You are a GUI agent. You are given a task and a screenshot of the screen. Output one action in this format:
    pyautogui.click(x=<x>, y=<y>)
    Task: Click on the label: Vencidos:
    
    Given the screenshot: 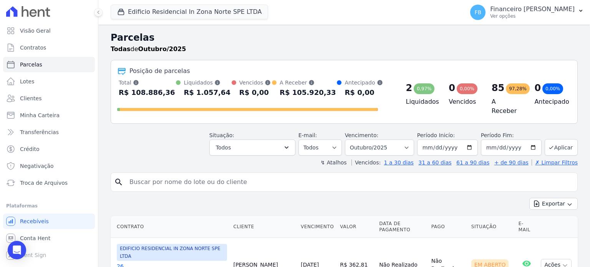 What is the action you would take?
    pyautogui.click(x=366, y=163)
    